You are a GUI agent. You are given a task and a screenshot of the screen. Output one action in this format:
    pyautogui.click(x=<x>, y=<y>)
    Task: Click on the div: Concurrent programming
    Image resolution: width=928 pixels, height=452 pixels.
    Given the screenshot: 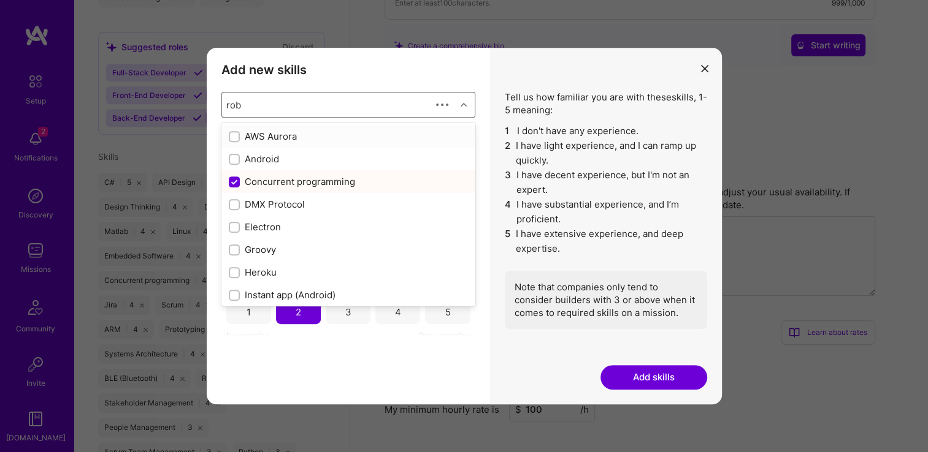 What is the action you would take?
    pyautogui.click(x=348, y=181)
    